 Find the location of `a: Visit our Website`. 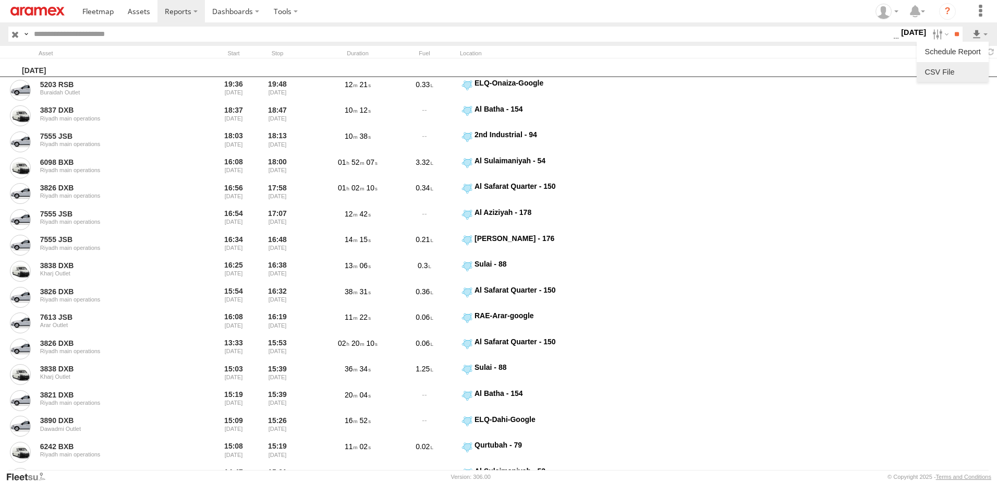

a: Visit our Website is located at coordinates (30, 477).